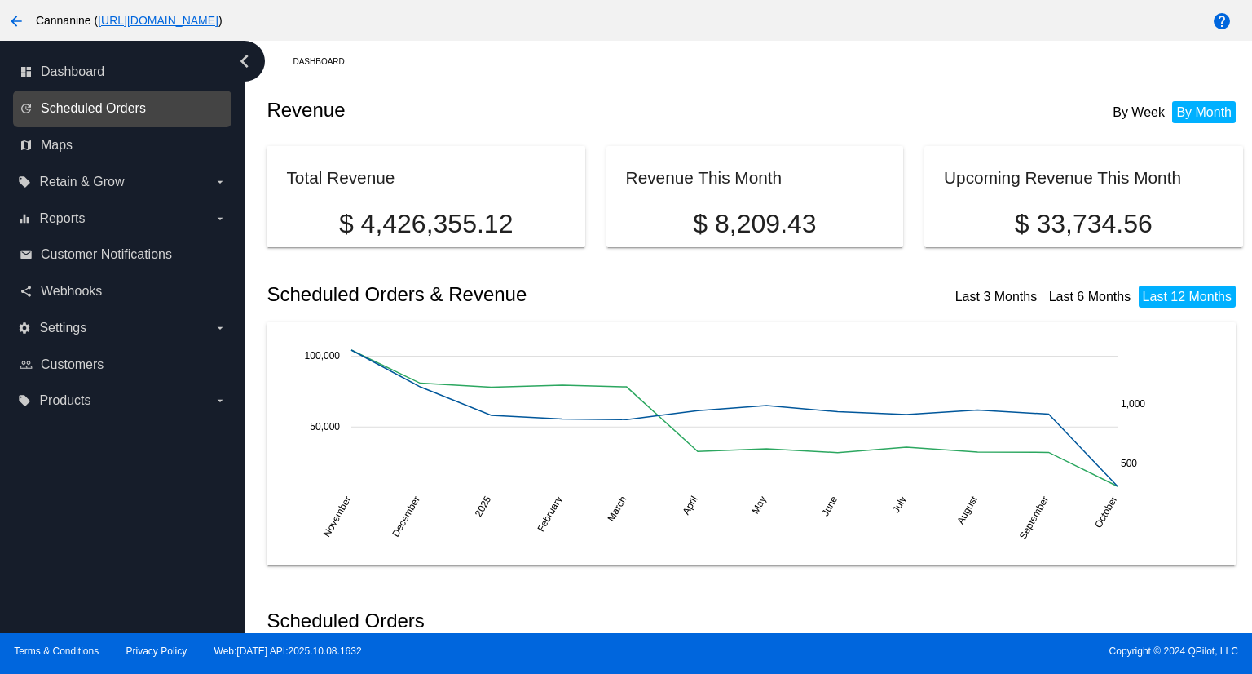  I want to click on p: $ 33,734.56, so click(1084, 223).